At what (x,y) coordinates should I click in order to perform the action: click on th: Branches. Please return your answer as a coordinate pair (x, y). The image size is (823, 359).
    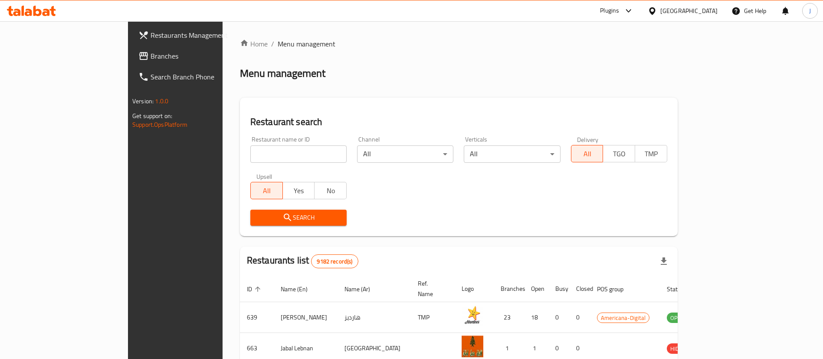
    Looking at the image, I should click on (509, 288).